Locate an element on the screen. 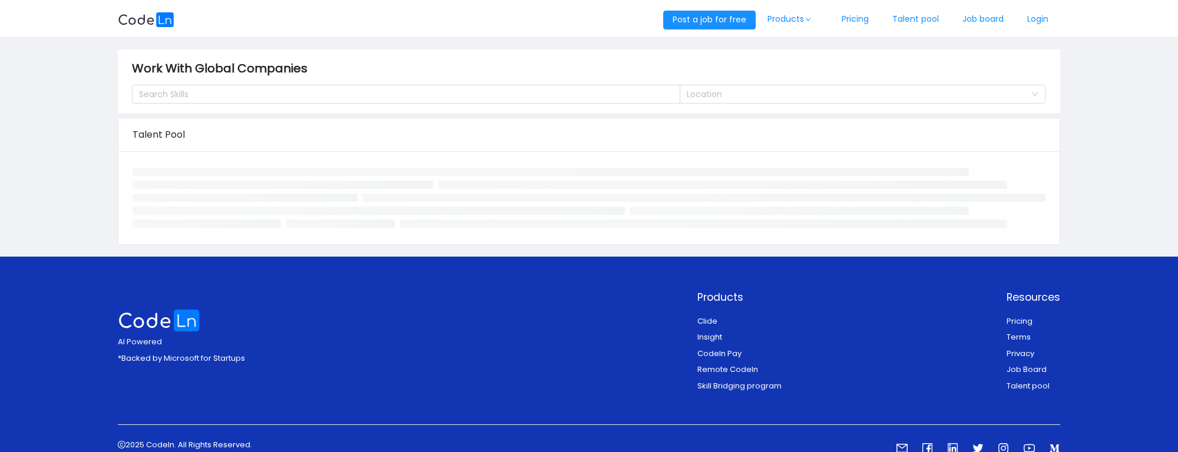 The width and height of the screenshot is (1178, 452). a: Post a job for free is located at coordinates (709, 19).